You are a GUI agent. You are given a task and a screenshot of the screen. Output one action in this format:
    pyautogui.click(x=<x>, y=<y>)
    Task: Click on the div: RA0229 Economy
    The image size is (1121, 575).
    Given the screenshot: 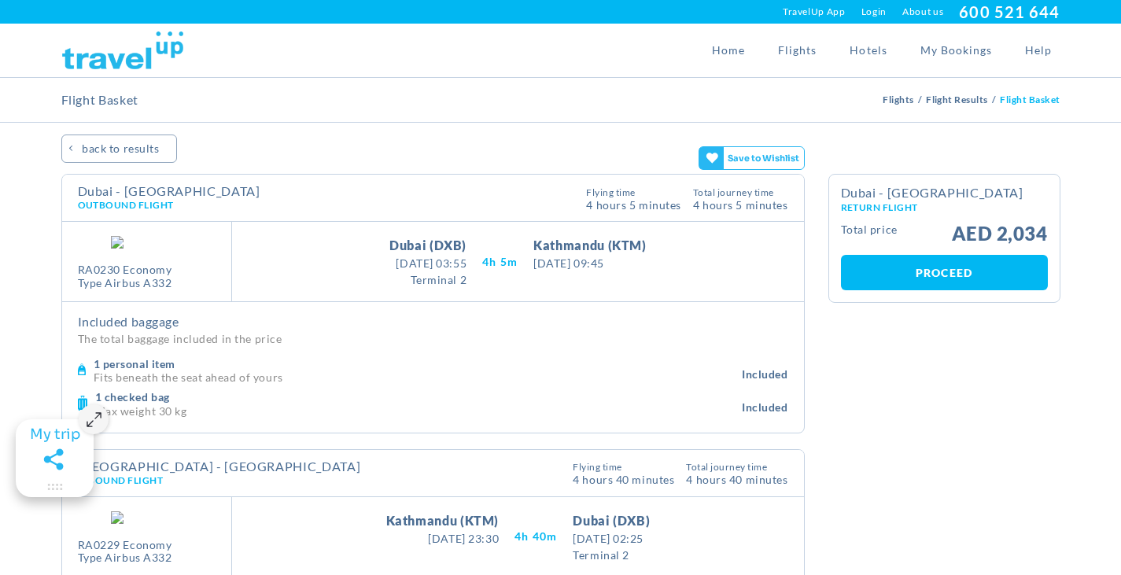 What is the action you would take?
    pyautogui.click(x=125, y=545)
    